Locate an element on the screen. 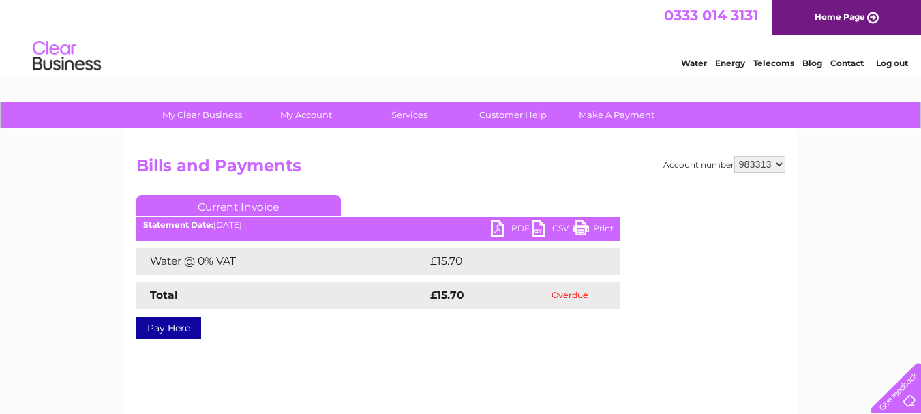 The height and width of the screenshot is (414, 921). td: £15.70 is located at coordinates (509, 261).